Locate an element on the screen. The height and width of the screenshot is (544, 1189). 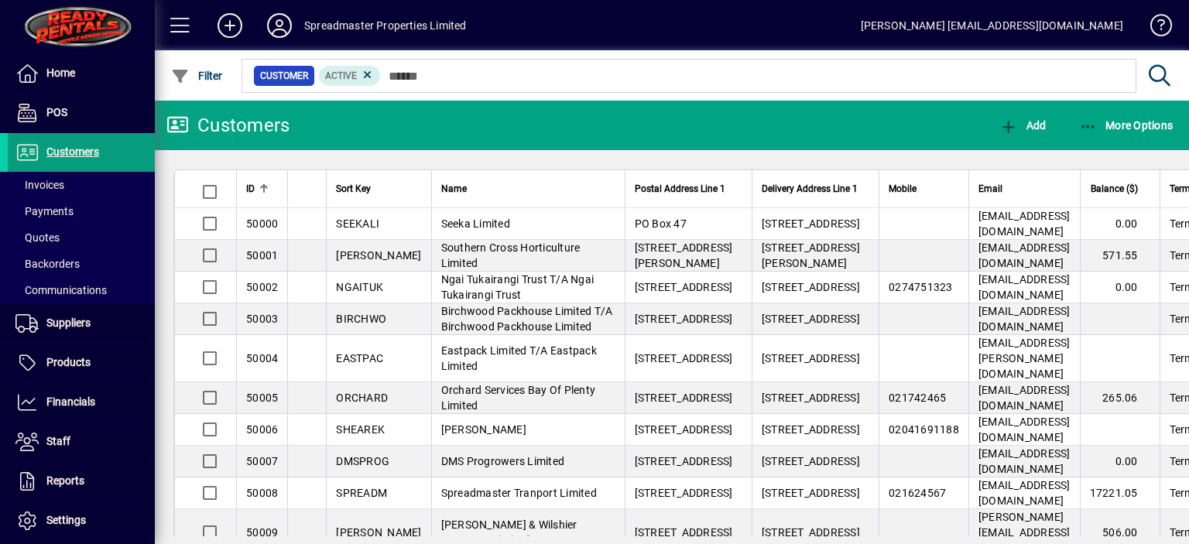
span: Birchwood Packhouse Limited T/A Birchwood Packhouse Limited is located at coordinates (527, 319).